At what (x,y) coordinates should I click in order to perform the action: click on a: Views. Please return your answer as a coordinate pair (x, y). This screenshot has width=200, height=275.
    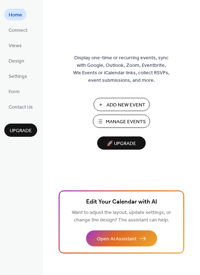
    Looking at the image, I should click on (15, 45).